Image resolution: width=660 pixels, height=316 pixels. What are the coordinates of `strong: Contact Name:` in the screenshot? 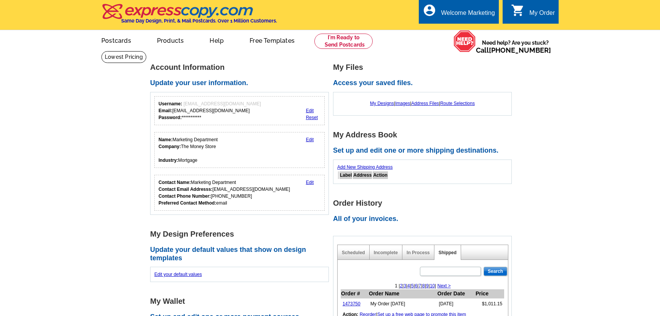 It's located at (175, 182).